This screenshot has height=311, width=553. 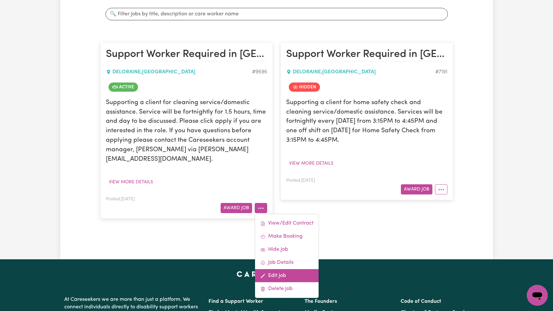 What do you see at coordinates (186, 131) in the screenshot?
I see `p: Supporting a client for cleaning service/domestic assistance. Service will be fortnightly for 1.5...` at bounding box center [186, 131].